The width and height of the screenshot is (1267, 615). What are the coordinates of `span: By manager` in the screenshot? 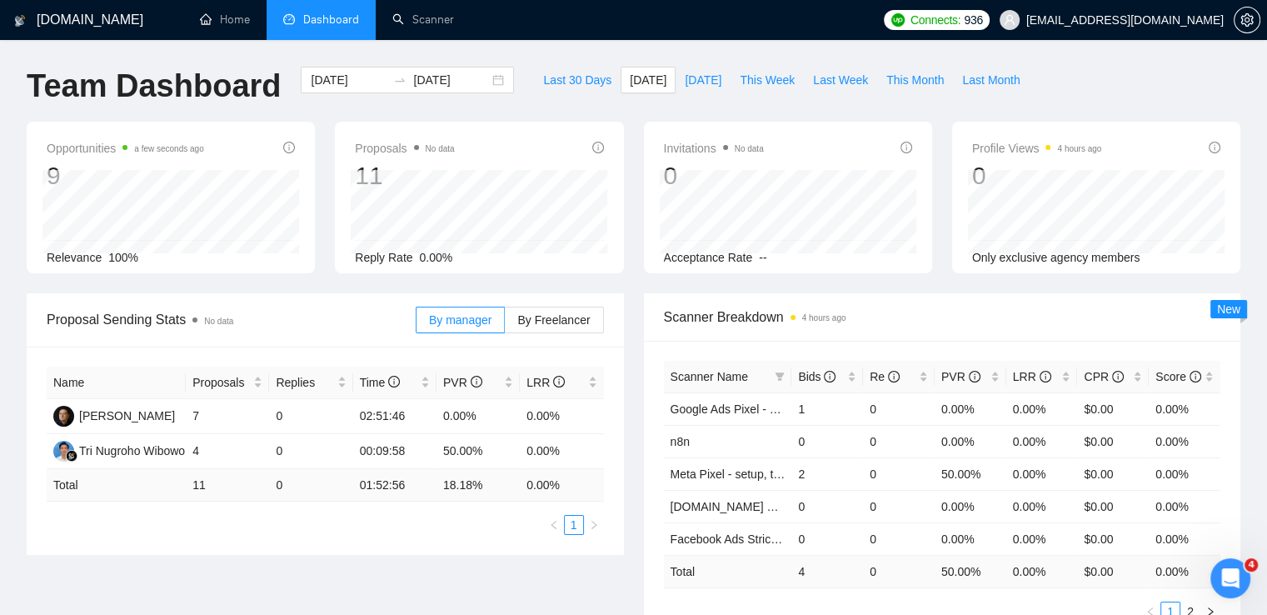 It's located at (460, 320).